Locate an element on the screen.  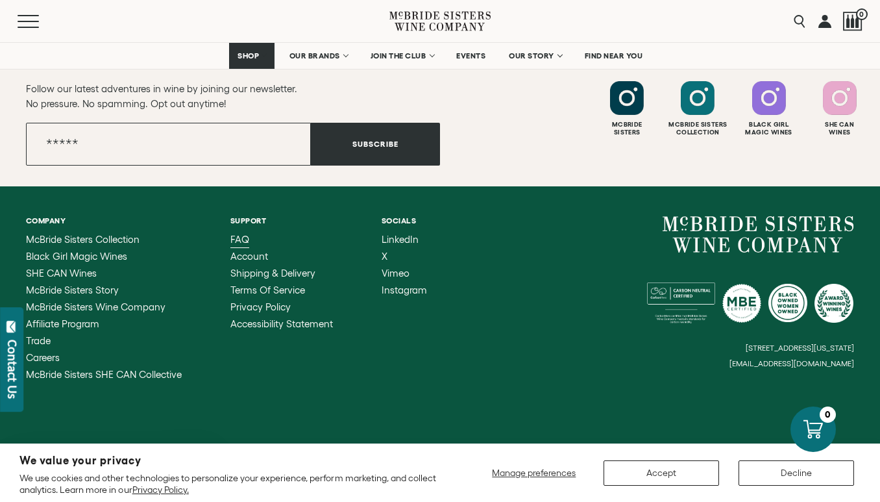
button: Manage preferences is located at coordinates (534, 472).